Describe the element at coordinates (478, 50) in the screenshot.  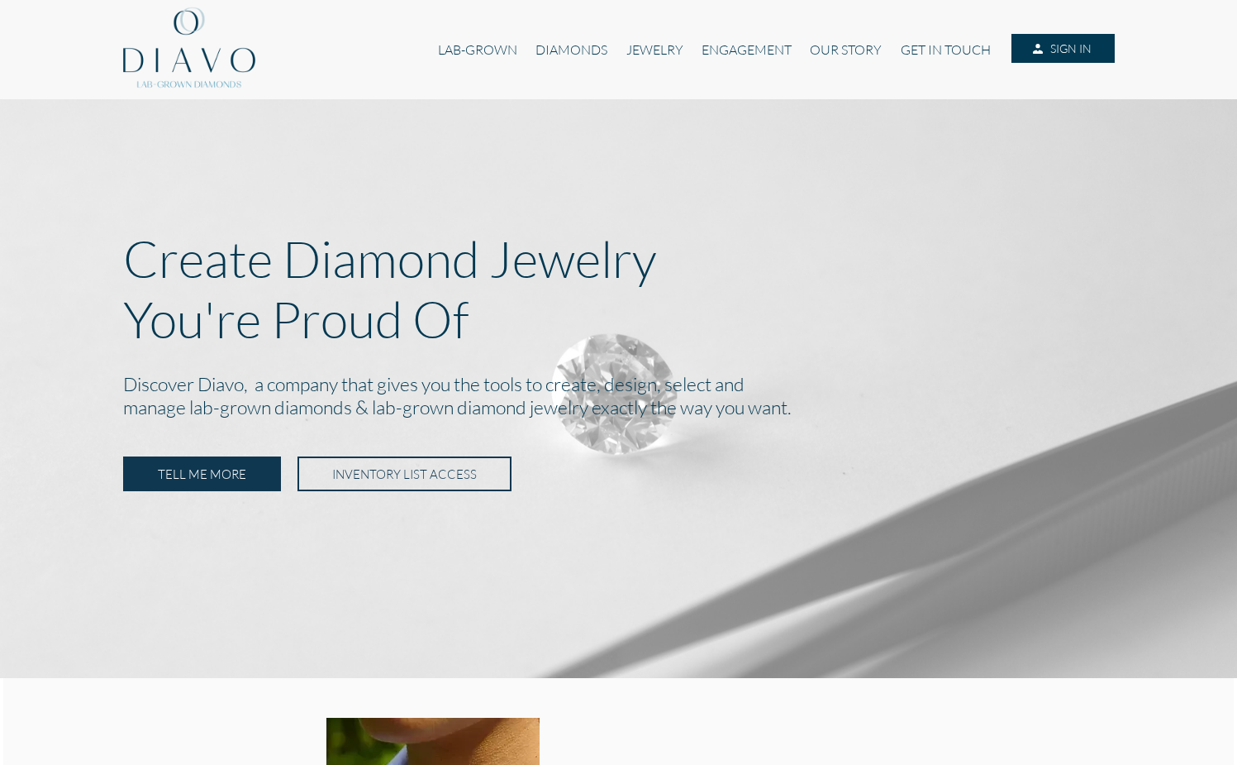
I see `a: LAB-GROWN` at that location.